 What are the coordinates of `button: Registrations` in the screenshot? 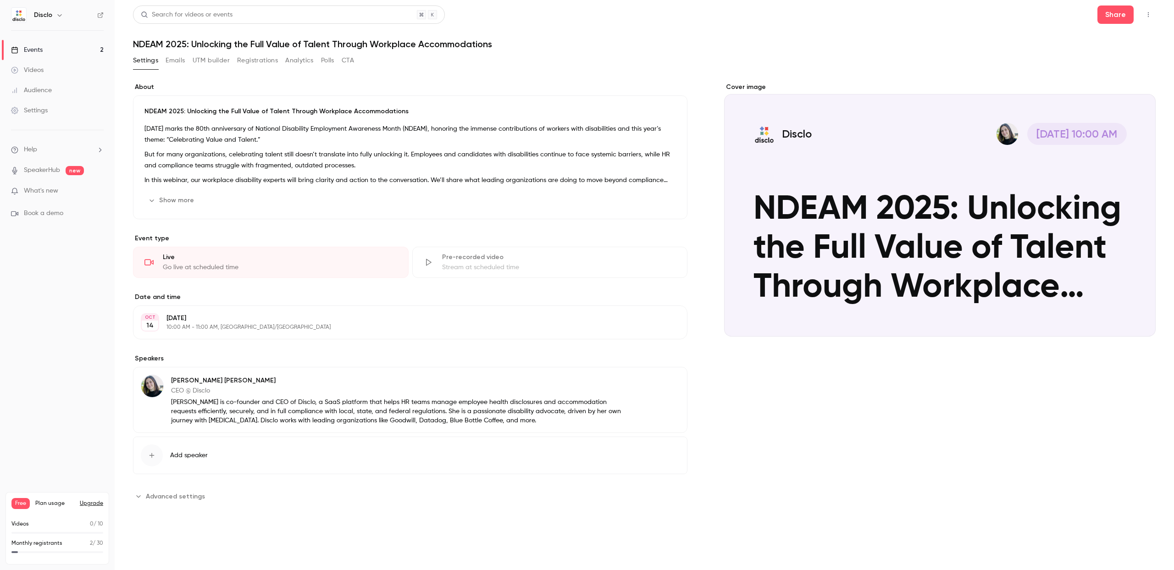 It's located at (257, 61).